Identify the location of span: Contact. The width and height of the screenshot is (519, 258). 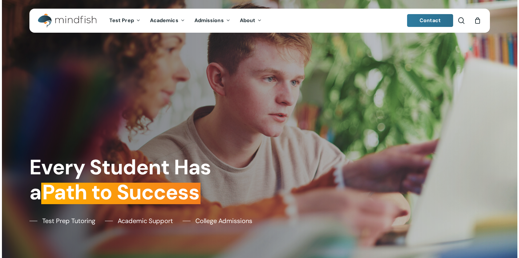
(430, 20).